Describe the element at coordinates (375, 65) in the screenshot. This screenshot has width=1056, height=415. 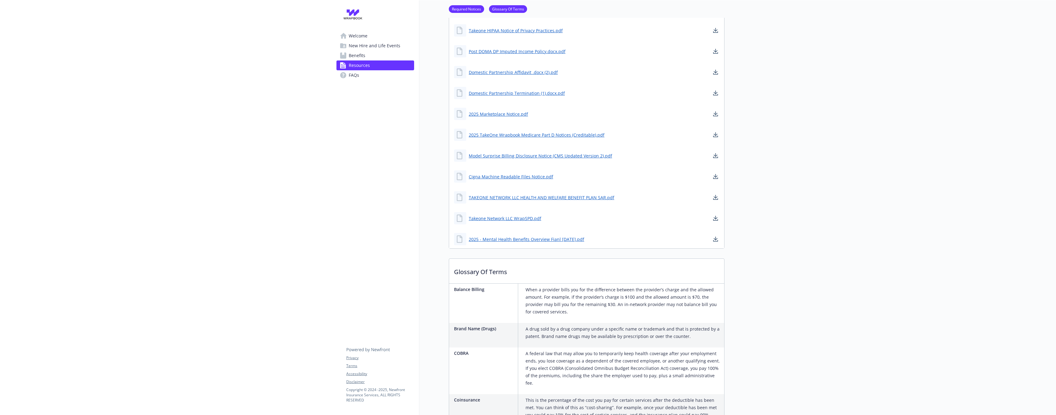
I see `a: Resources` at that location.